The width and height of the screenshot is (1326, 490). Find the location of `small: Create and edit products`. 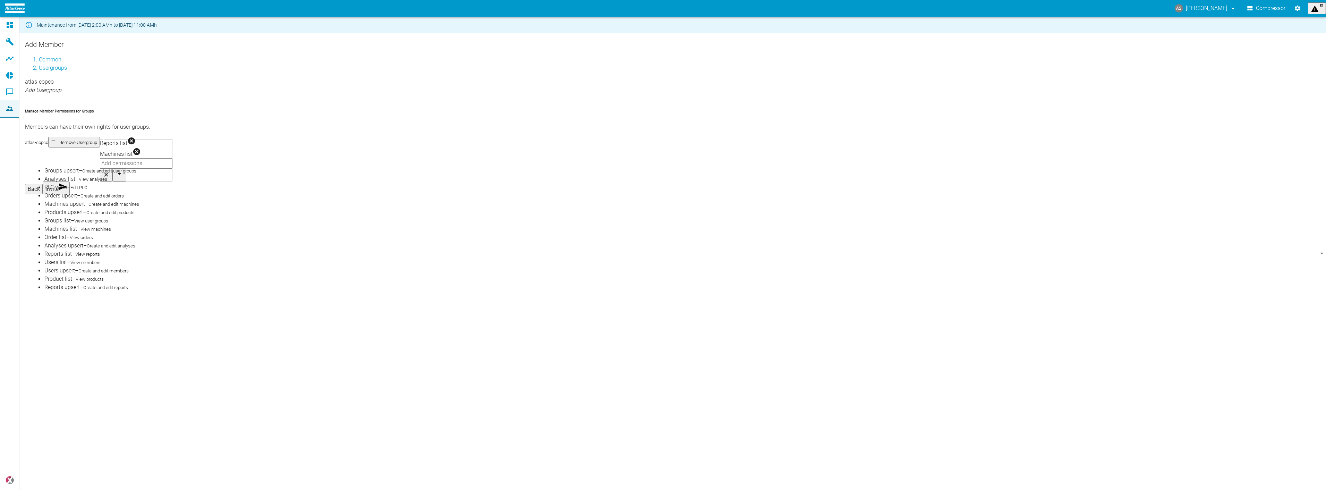

small: Create and edit products is located at coordinates (110, 212).